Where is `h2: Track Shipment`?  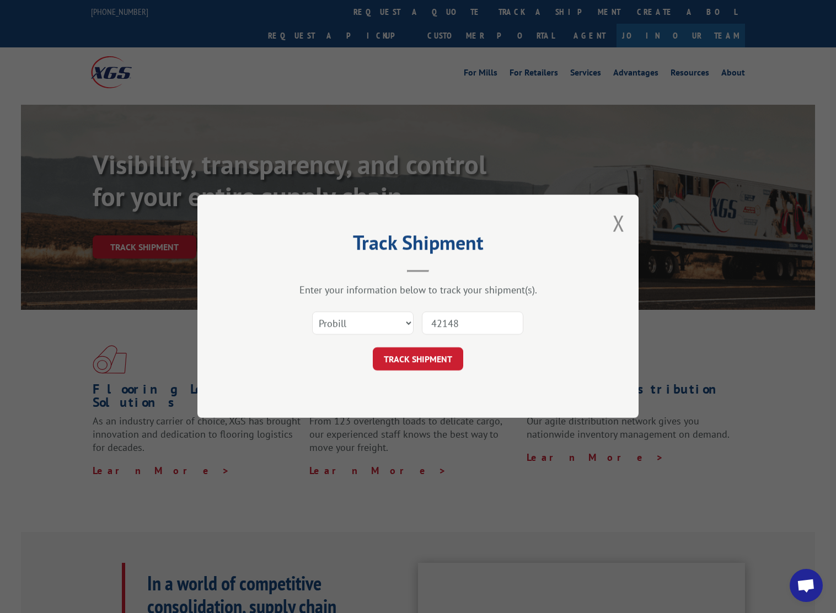 h2: Track Shipment is located at coordinates (418, 245).